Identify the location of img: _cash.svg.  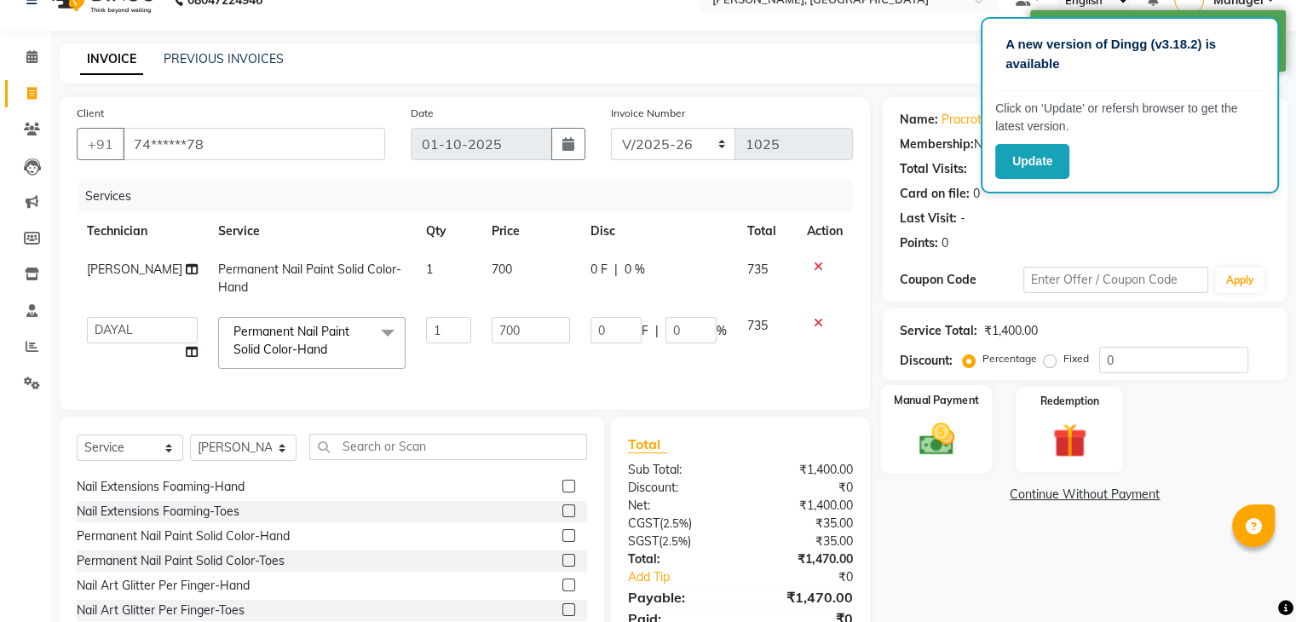
(936, 440).